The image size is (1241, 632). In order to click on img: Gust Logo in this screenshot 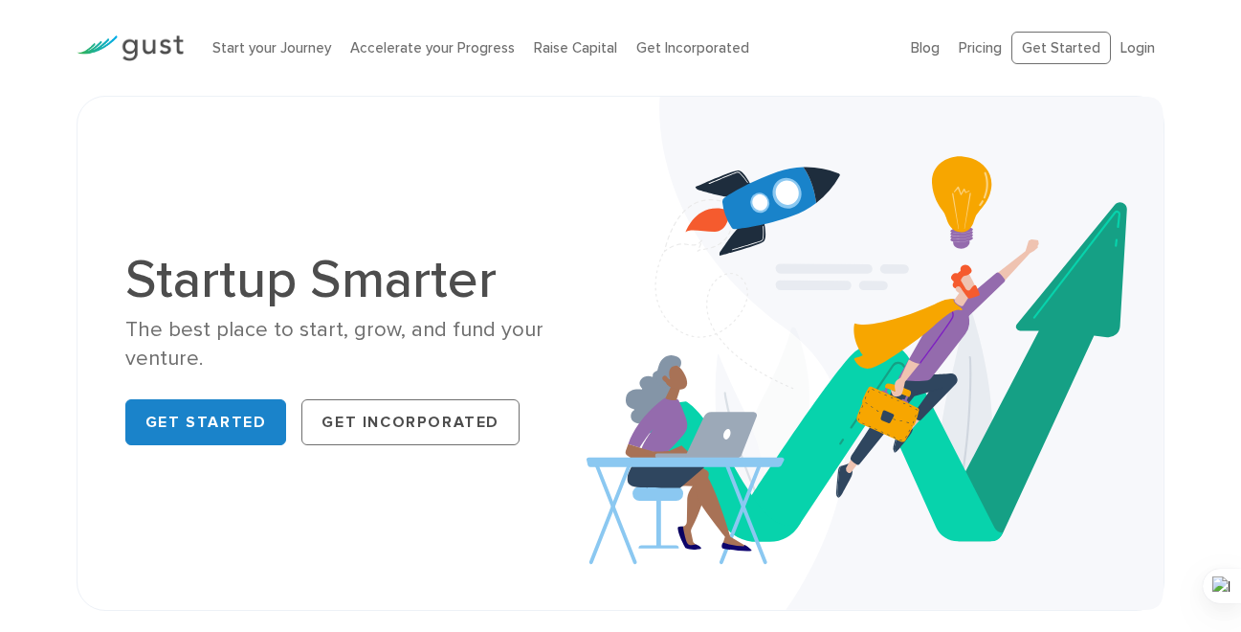, I will do `click(130, 48)`.